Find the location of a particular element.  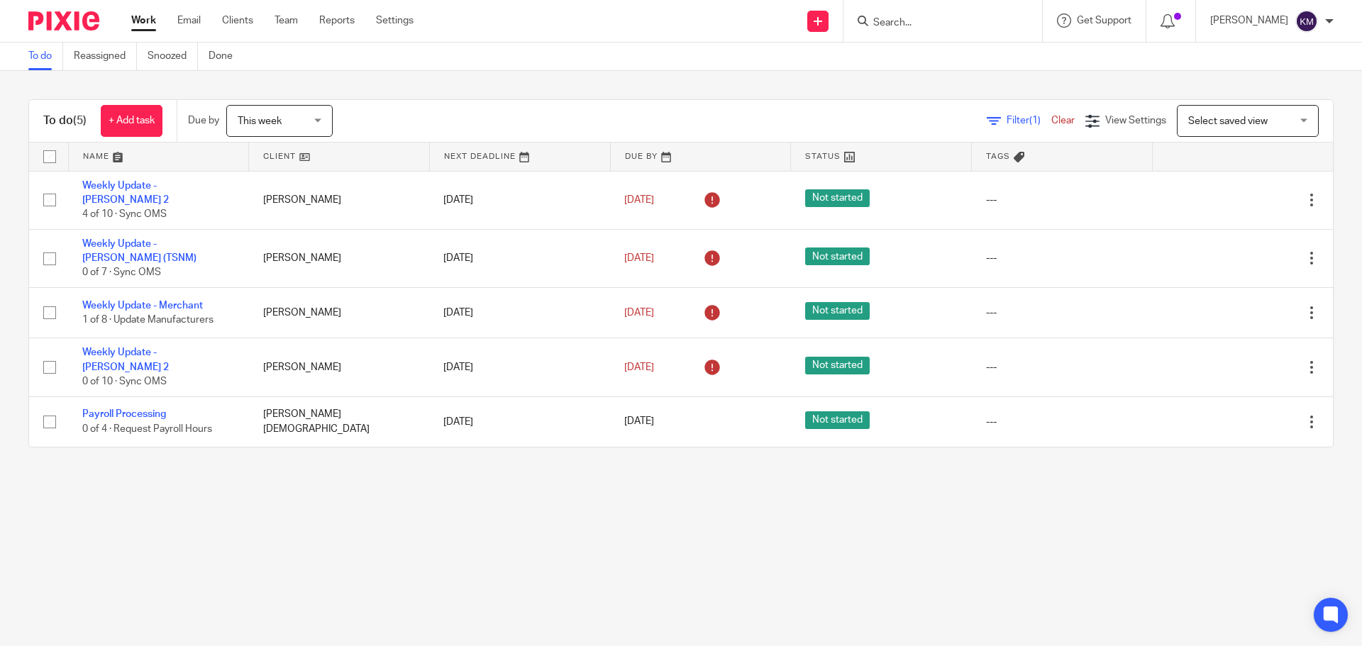

a: Work is located at coordinates (143, 21).